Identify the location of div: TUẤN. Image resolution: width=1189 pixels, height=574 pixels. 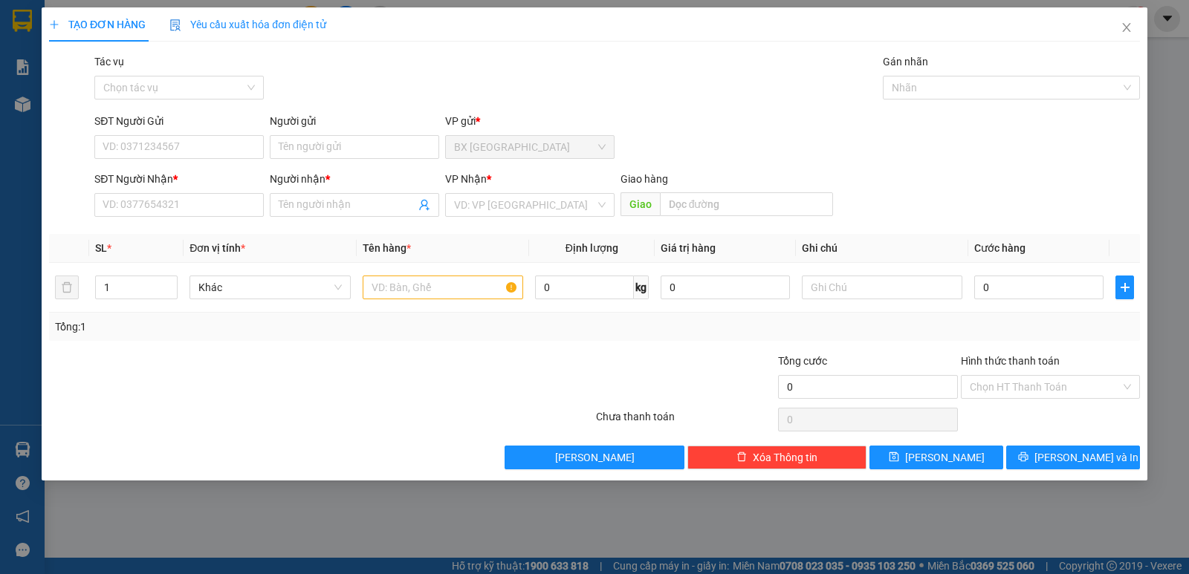
(88, 57).